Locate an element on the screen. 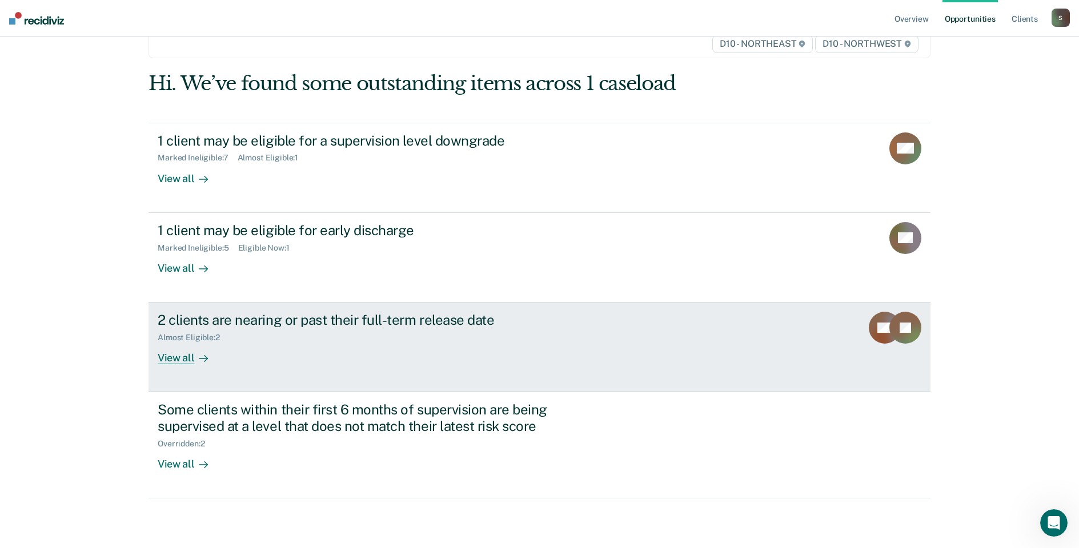  div: 1 client may be eligible for early discharge is located at coordinates (358, 230).